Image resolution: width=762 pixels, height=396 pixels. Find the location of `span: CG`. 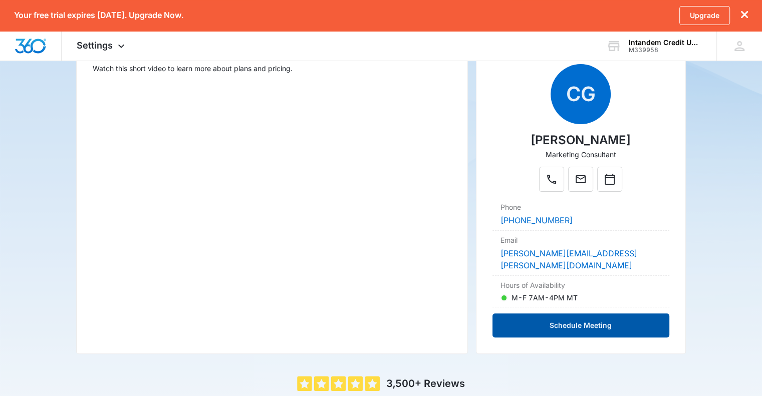

span: CG is located at coordinates (581, 94).